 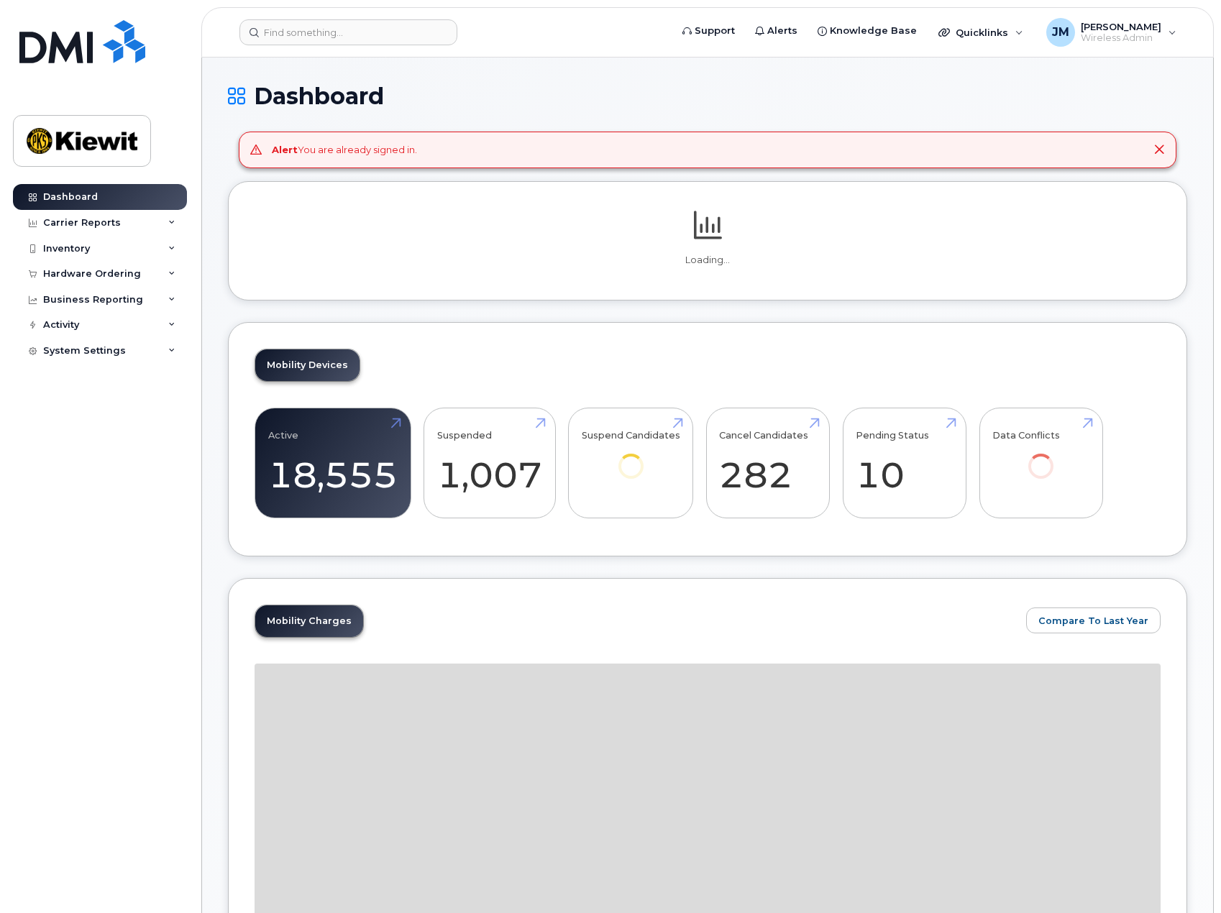 What do you see at coordinates (307, 365) in the screenshot?
I see `a: Mobility Devices` at bounding box center [307, 365].